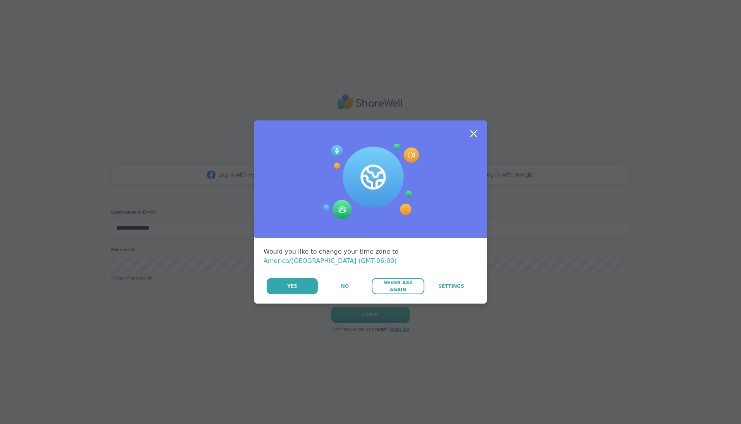  I want to click on button: Never Ask Again, so click(398, 286).